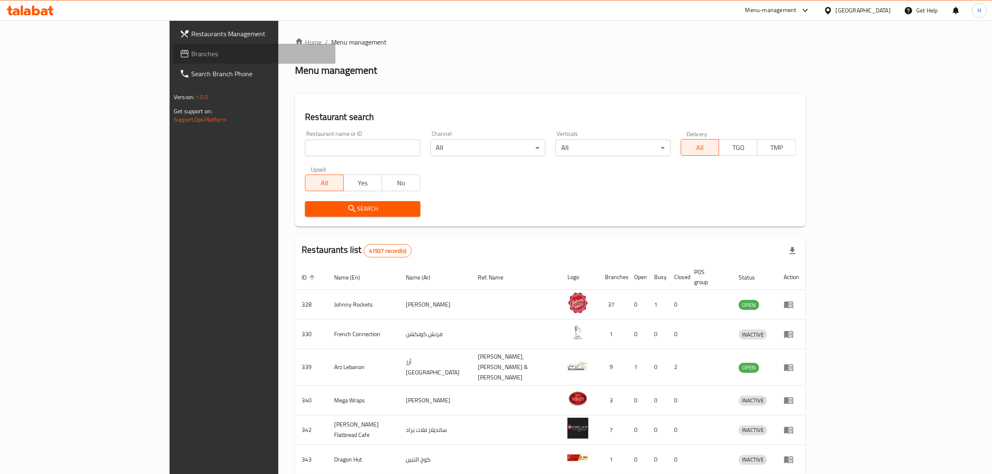 This screenshot has height=474, width=992. What do you see at coordinates (637, 277) in the screenshot?
I see `th: Open` at bounding box center [637, 277].